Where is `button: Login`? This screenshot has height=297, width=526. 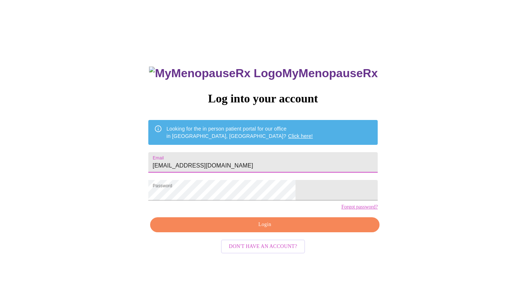 button: Login is located at coordinates (265, 224).